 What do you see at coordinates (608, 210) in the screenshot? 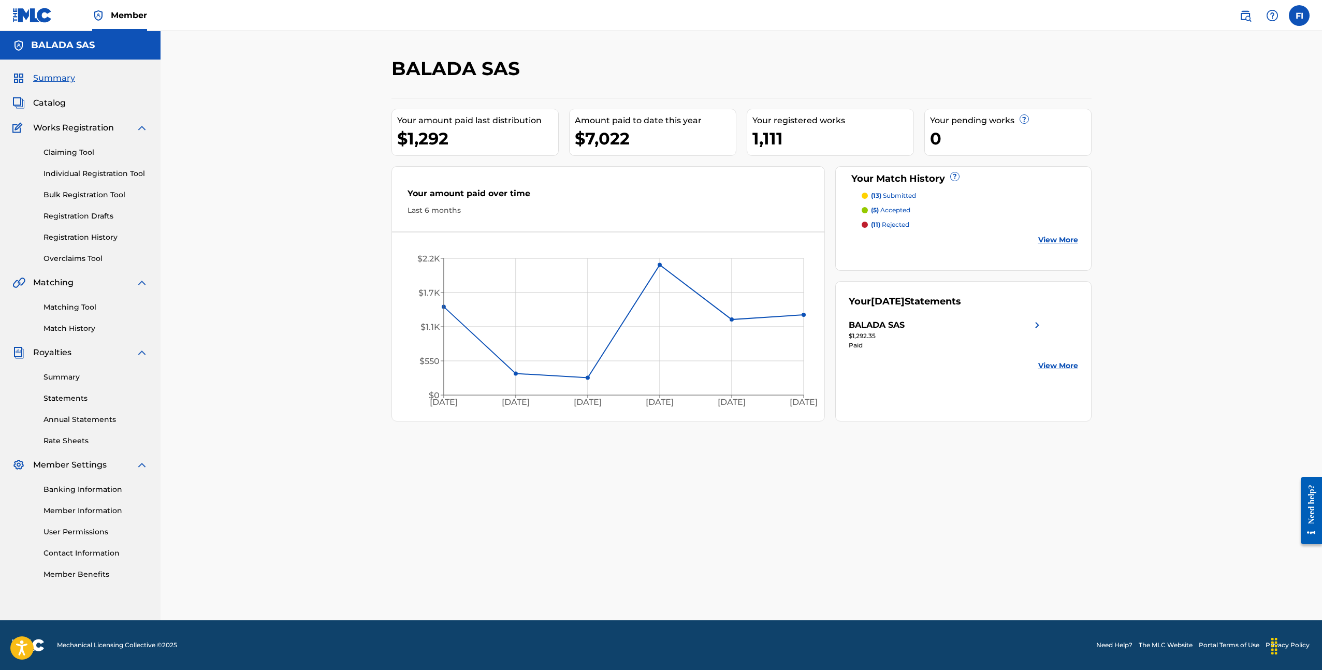
I see `div: Last 6 months` at bounding box center [608, 210].